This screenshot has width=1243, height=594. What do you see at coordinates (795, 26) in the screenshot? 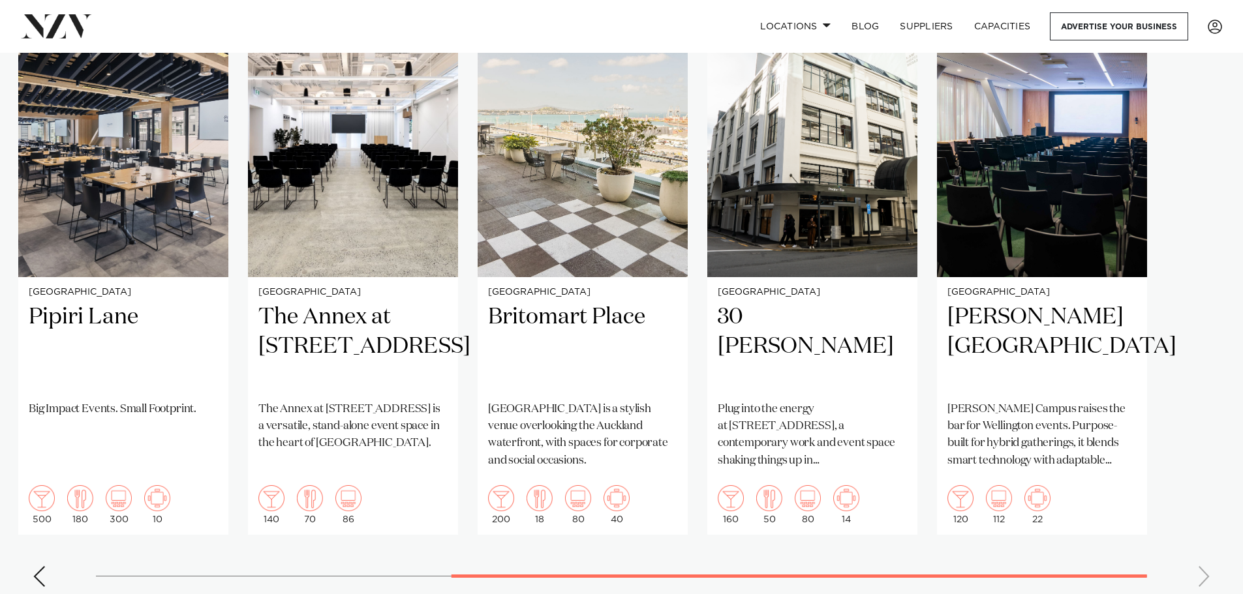
I see `a: Locations` at bounding box center [795, 26].